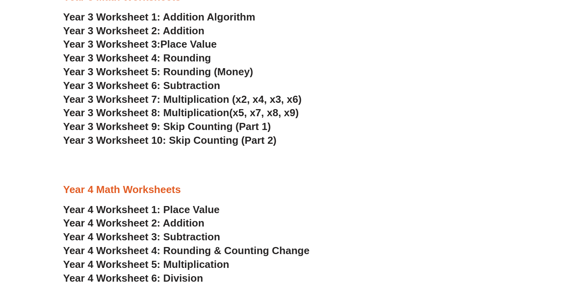 Image resolution: width=568 pixels, height=286 pixels. What do you see at coordinates (134, 31) in the screenshot?
I see `a: Year 3 Worksheet 2: Addition` at bounding box center [134, 31].